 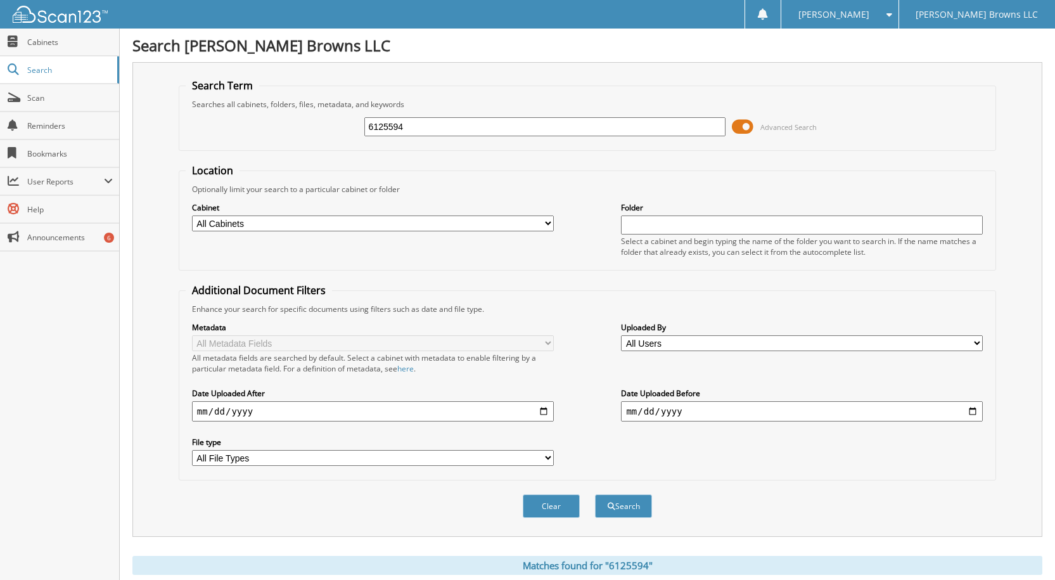 What do you see at coordinates (587, 104) in the screenshot?
I see `div: Searches all cabinets, folders, files, metadata, and keywords` at bounding box center [587, 104].